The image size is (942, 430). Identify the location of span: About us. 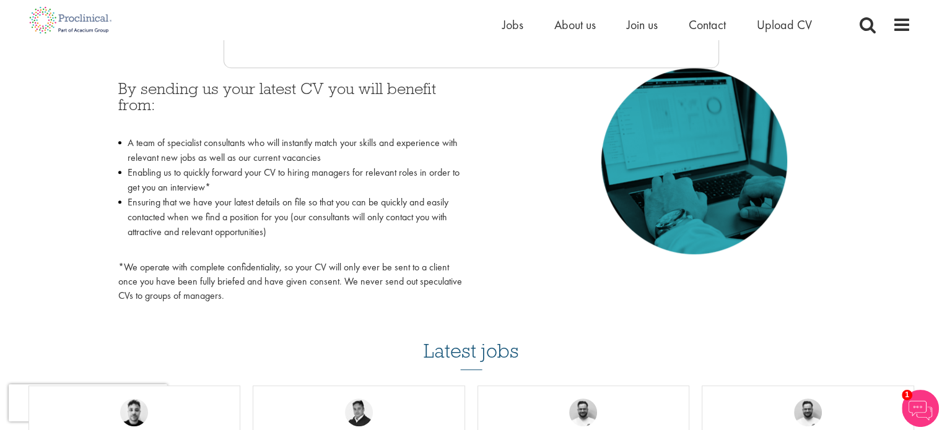
(575, 25).